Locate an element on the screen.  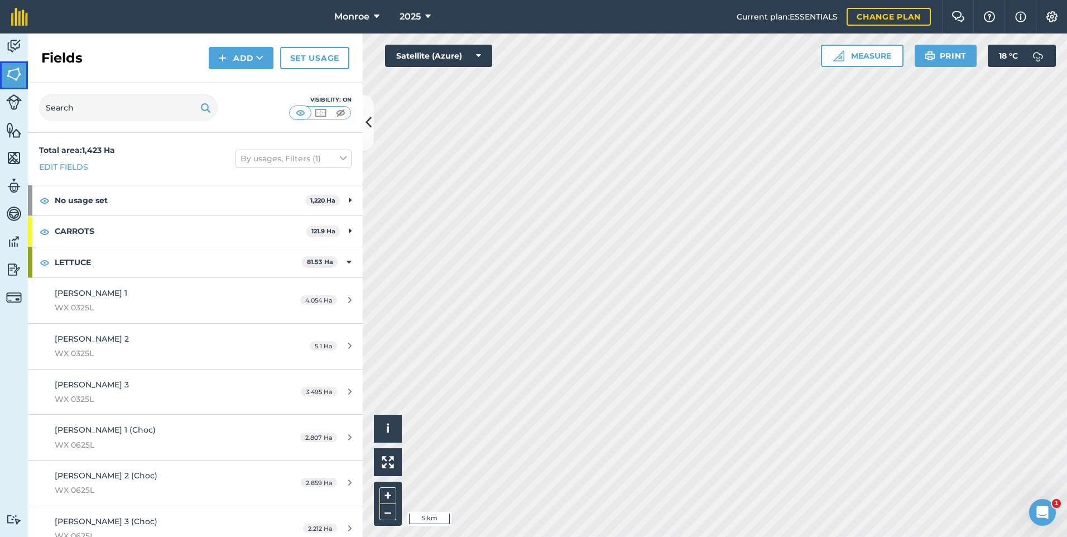
span: 2.212 Ha is located at coordinates (320, 528).